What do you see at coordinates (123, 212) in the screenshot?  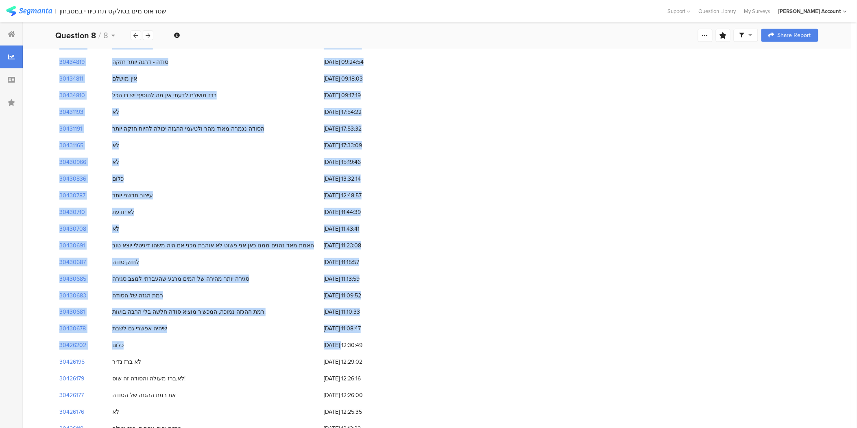 I see `div: לא יודעת` at bounding box center [123, 212].